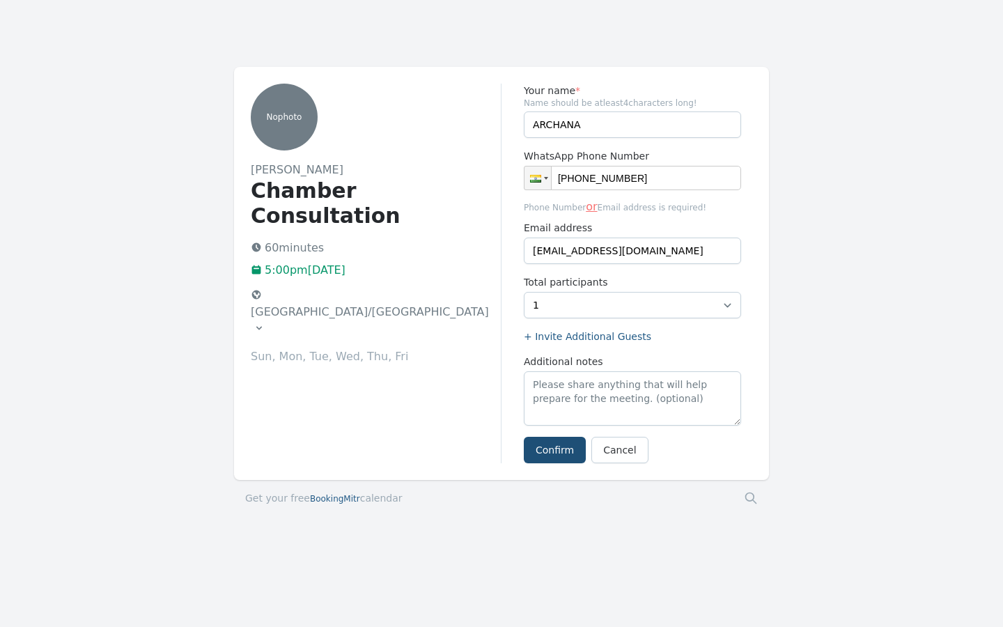  Describe the element at coordinates (633, 156) in the screenshot. I see `label: WhatsApp Phone Number` at that location.